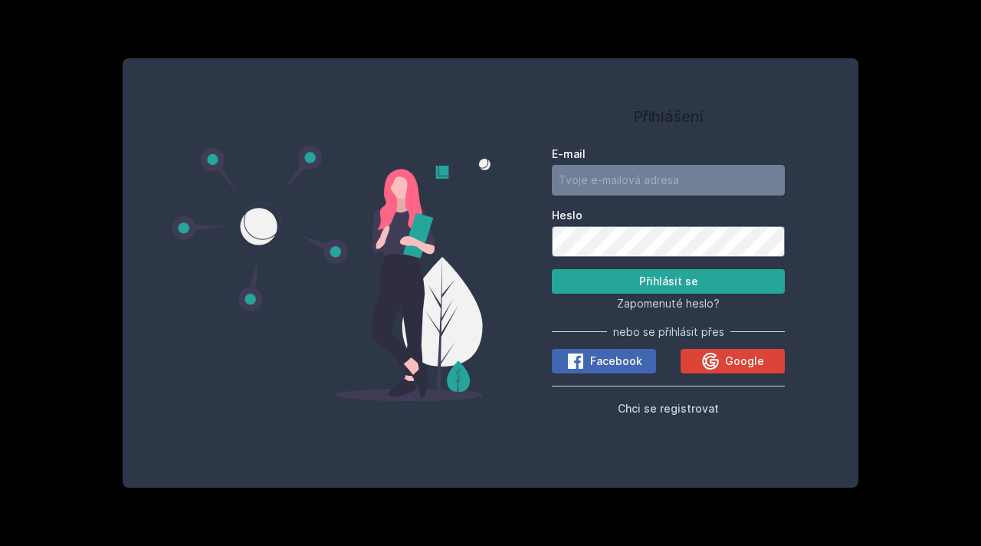 Image resolution: width=981 pixels, height=546 pixels. Describe the element at coordinates (616, 361) in the screenshot. I see `span: Facebook` at that location.